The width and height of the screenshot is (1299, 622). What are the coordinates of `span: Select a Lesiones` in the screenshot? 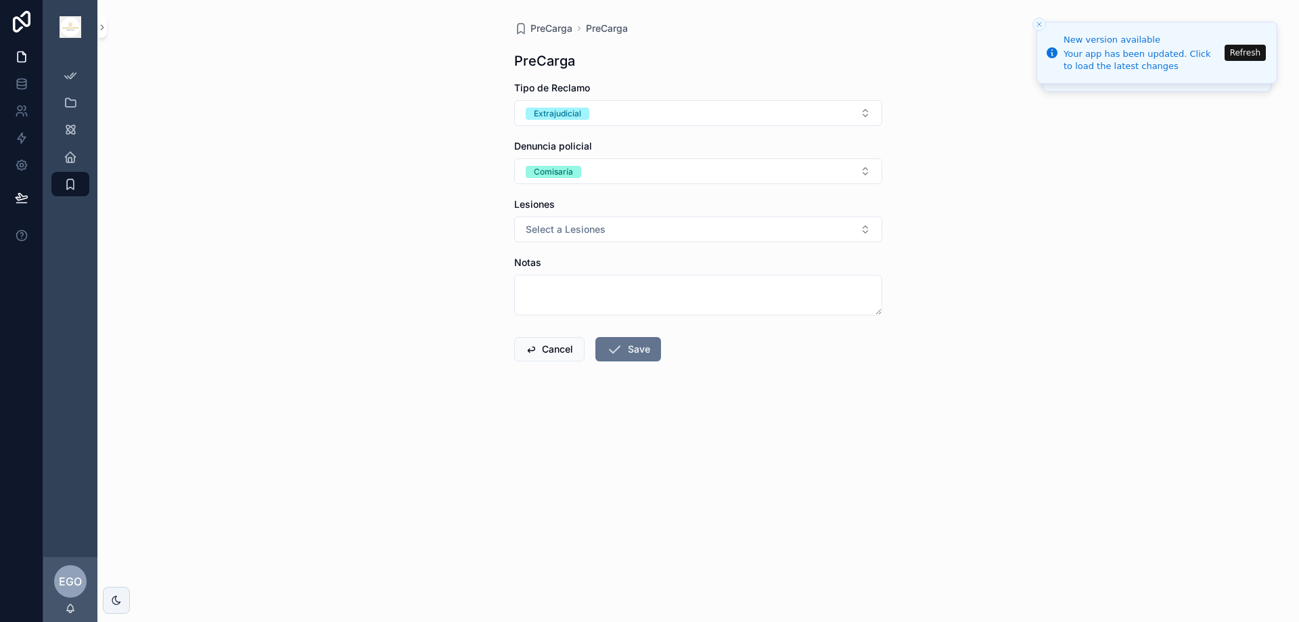 It's located at (566, 229).